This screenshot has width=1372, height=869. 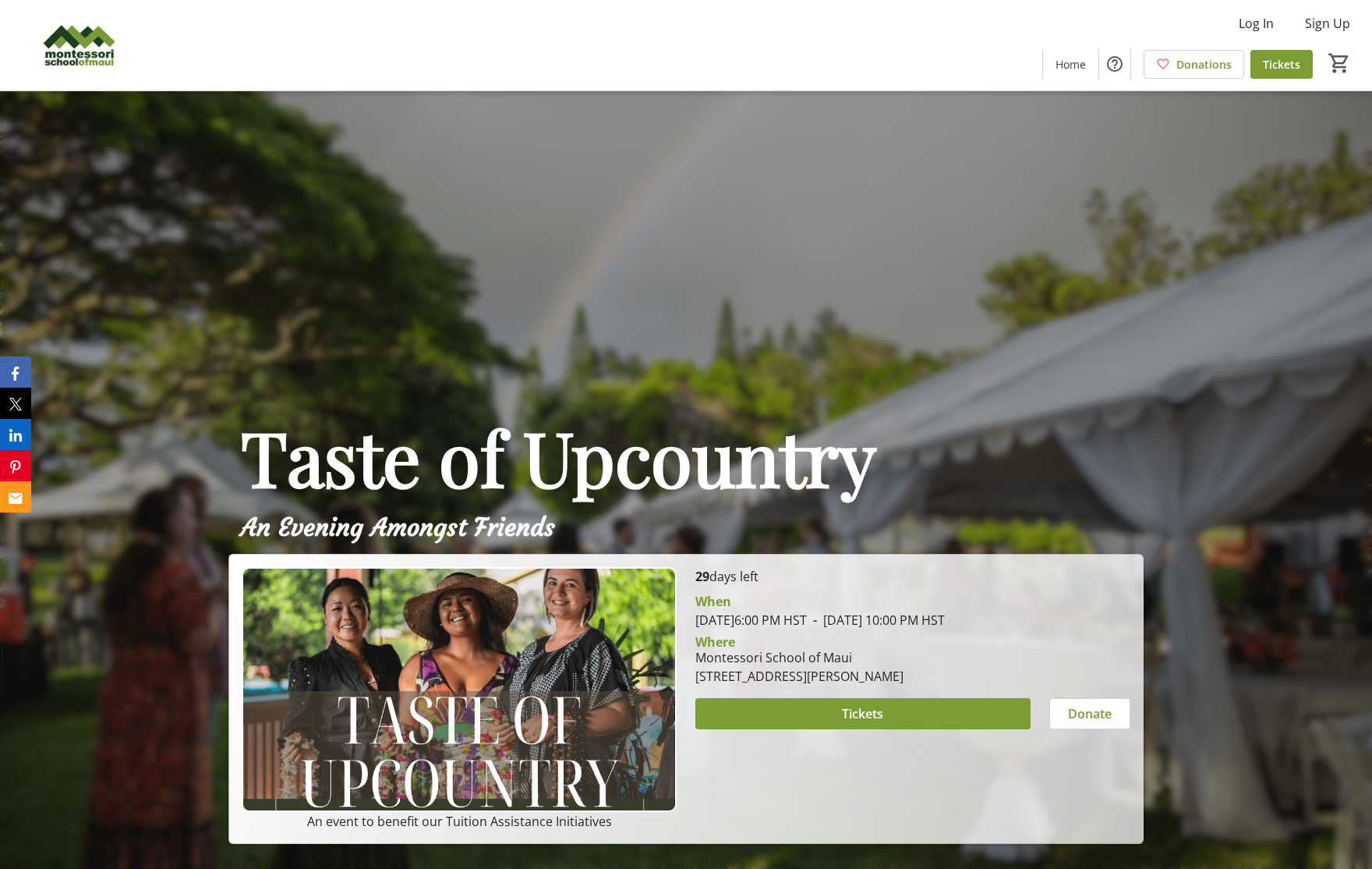 I want to click on span: Donations, so click(x=1204, y=64).